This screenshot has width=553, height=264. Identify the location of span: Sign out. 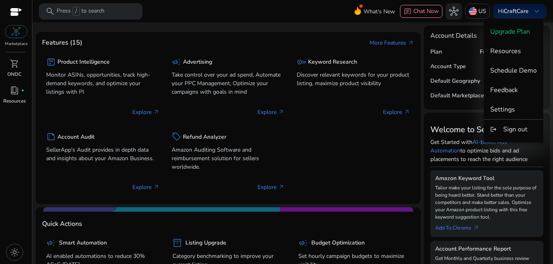
(515, 129).